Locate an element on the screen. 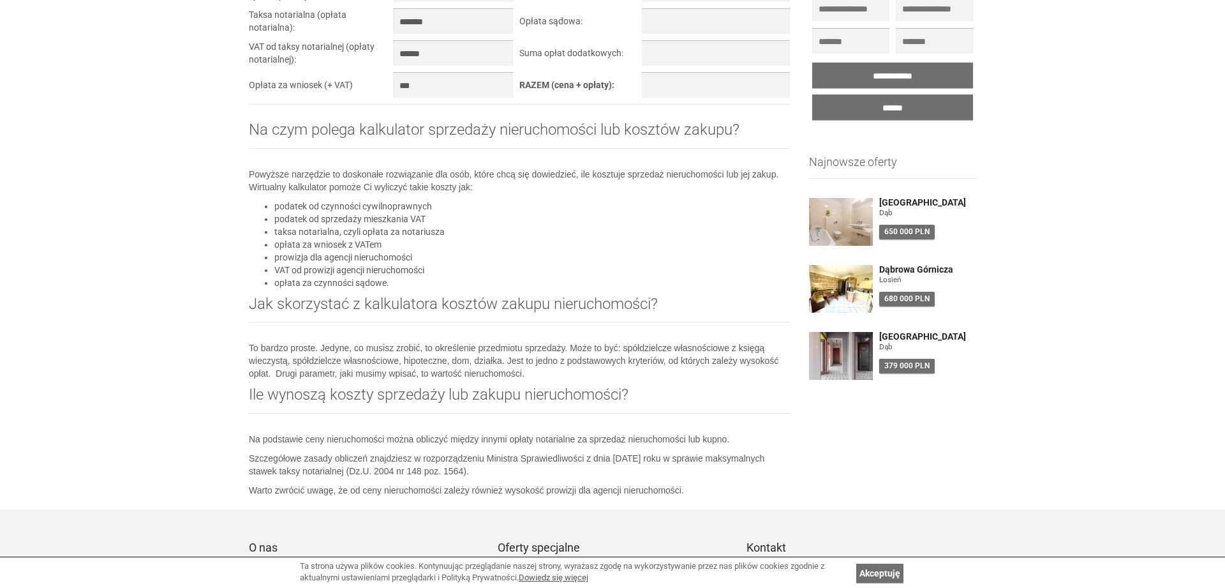 The height and width of the screenshot is (588, 1225). td: Opłata sądowa: is located at coordinates (581, 24).